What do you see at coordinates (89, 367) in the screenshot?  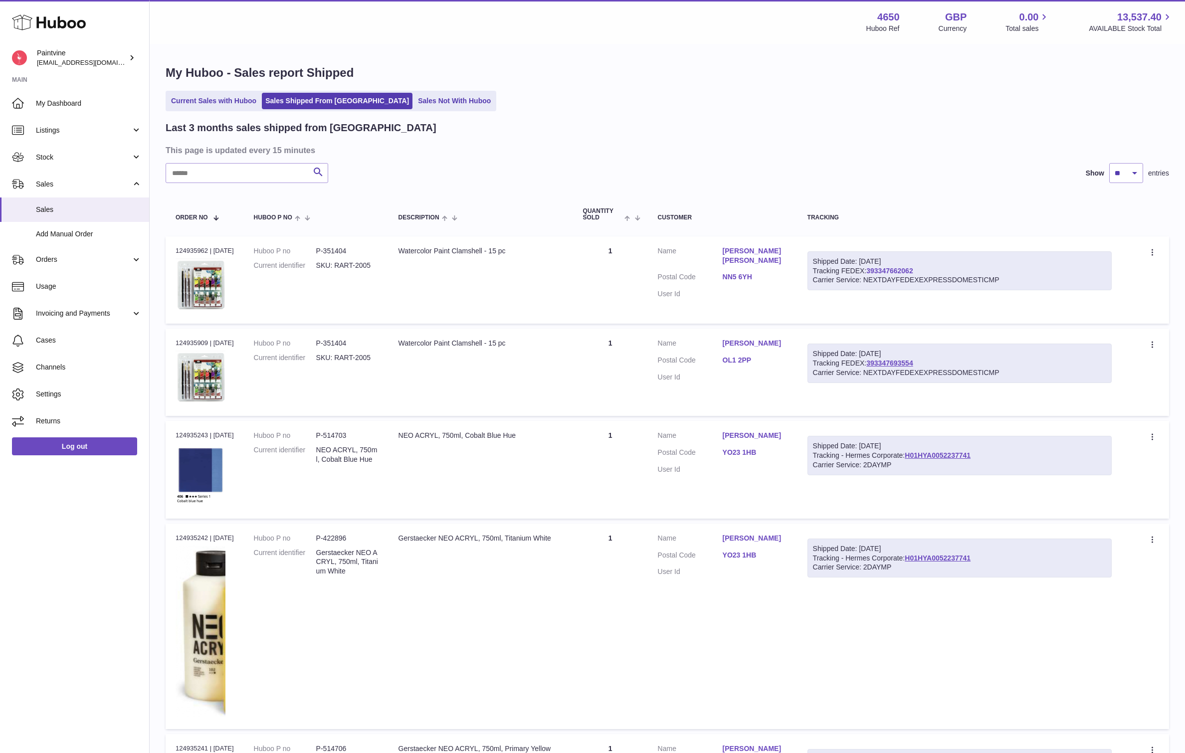 I see `span: Channels` at bounding box center [89, 367].